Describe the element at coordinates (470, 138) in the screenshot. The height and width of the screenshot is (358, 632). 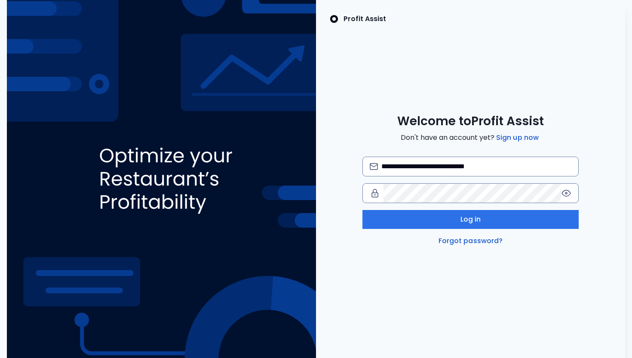
I see `span: Don't have an account yet?` at that location.